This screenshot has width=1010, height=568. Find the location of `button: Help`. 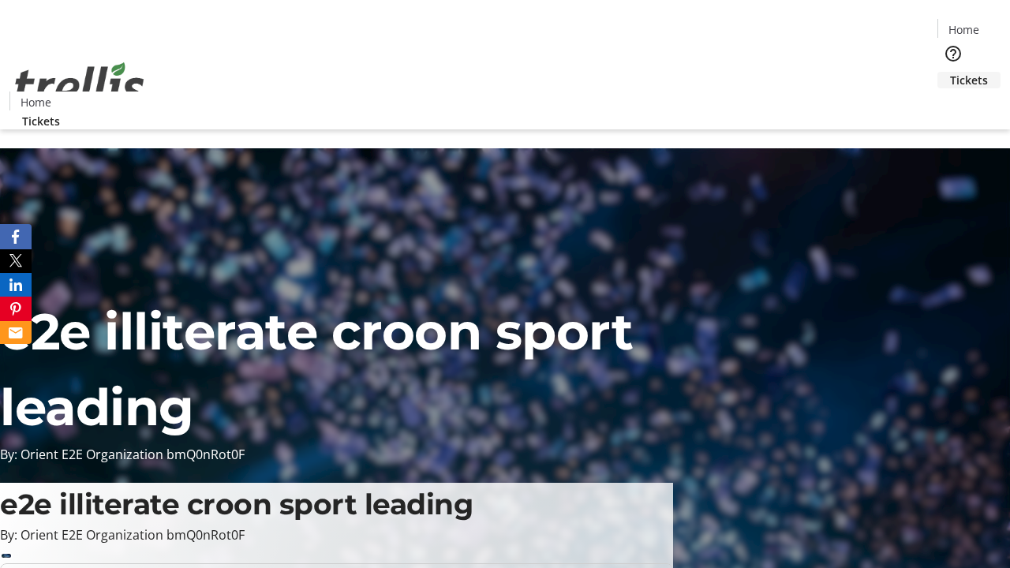

button: Help is located at coordinates (953, 54).